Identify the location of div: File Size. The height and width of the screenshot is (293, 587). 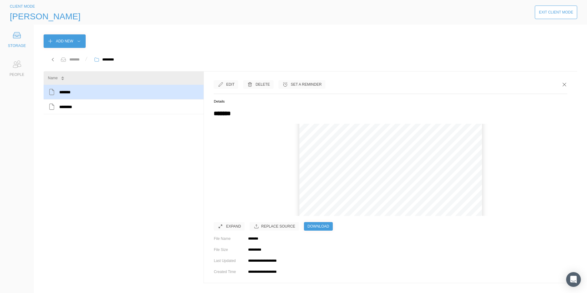
(228, 250).